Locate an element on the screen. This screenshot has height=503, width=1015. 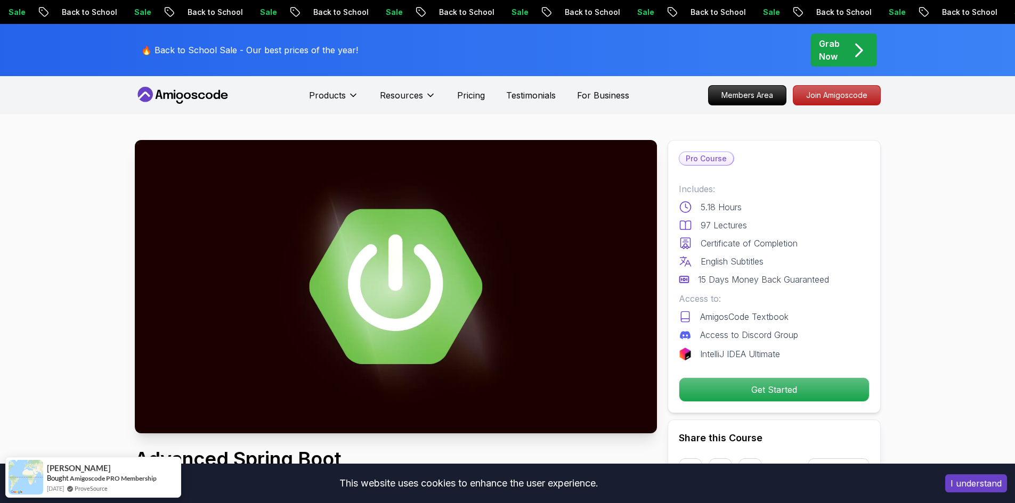
p: 🔥 Back to School Sale - Our best prices of the year! is located at coordinates (249, 50).